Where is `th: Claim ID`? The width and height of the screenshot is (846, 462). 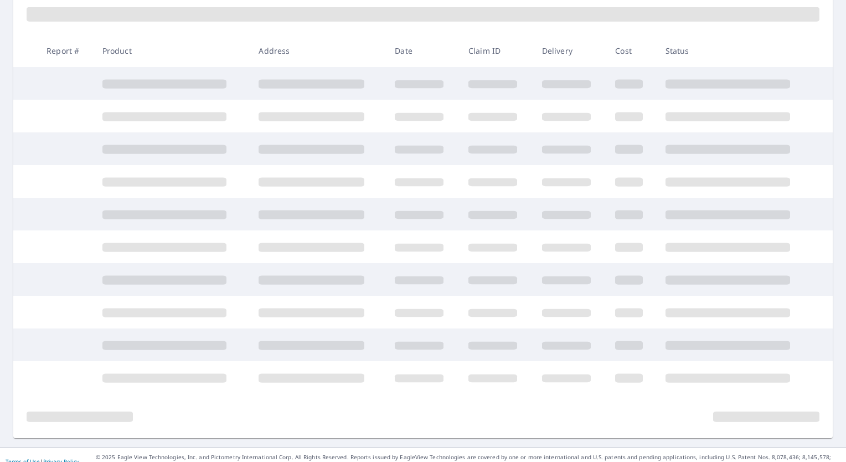 th: Claim ID is located at coordinates (496, 50).